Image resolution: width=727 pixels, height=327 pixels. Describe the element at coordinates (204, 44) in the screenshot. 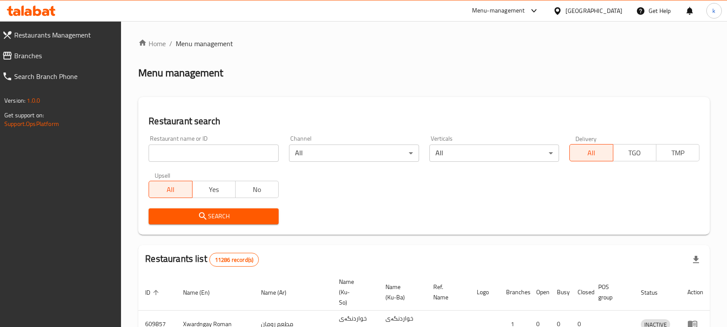

I see `span: Menu management` at that location.